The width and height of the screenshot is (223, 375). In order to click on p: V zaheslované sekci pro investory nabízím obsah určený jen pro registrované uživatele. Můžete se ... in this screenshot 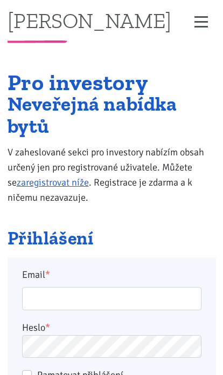, I will do `click(112, 175)`.